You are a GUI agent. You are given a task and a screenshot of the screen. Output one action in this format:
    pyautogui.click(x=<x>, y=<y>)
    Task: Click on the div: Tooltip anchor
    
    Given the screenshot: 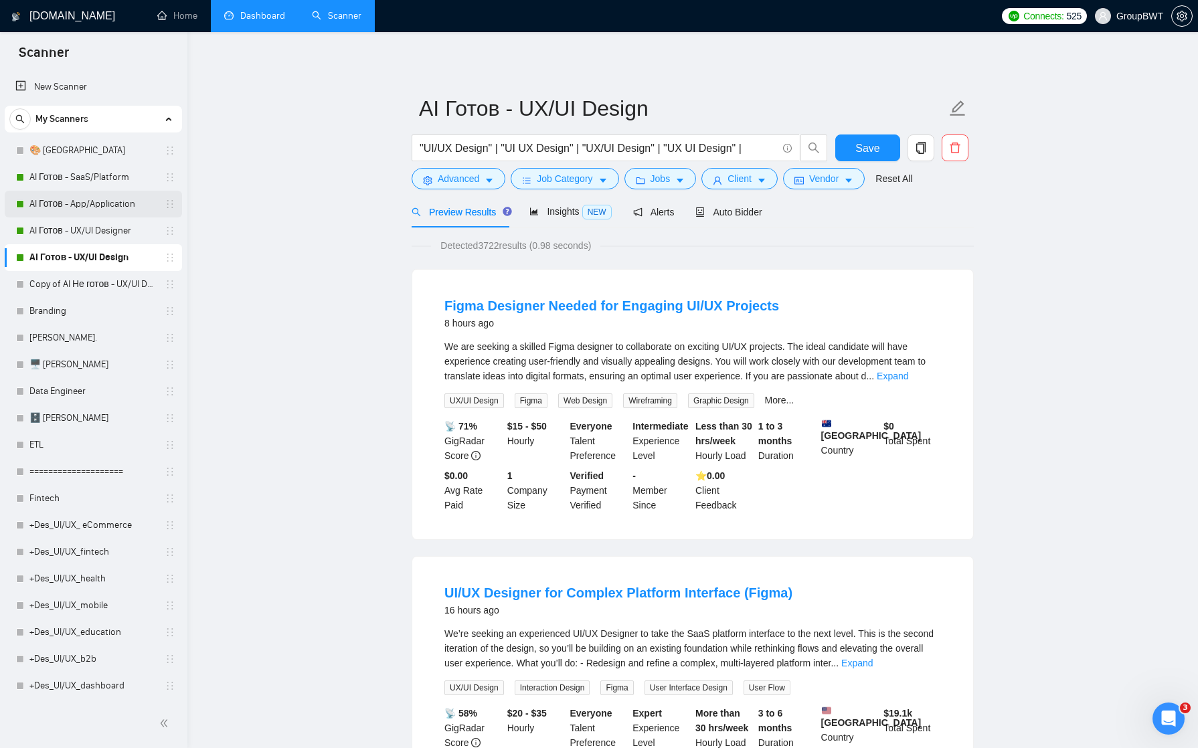 What is the action you would take?
    pyautogui.click(x=507, y=212)
    